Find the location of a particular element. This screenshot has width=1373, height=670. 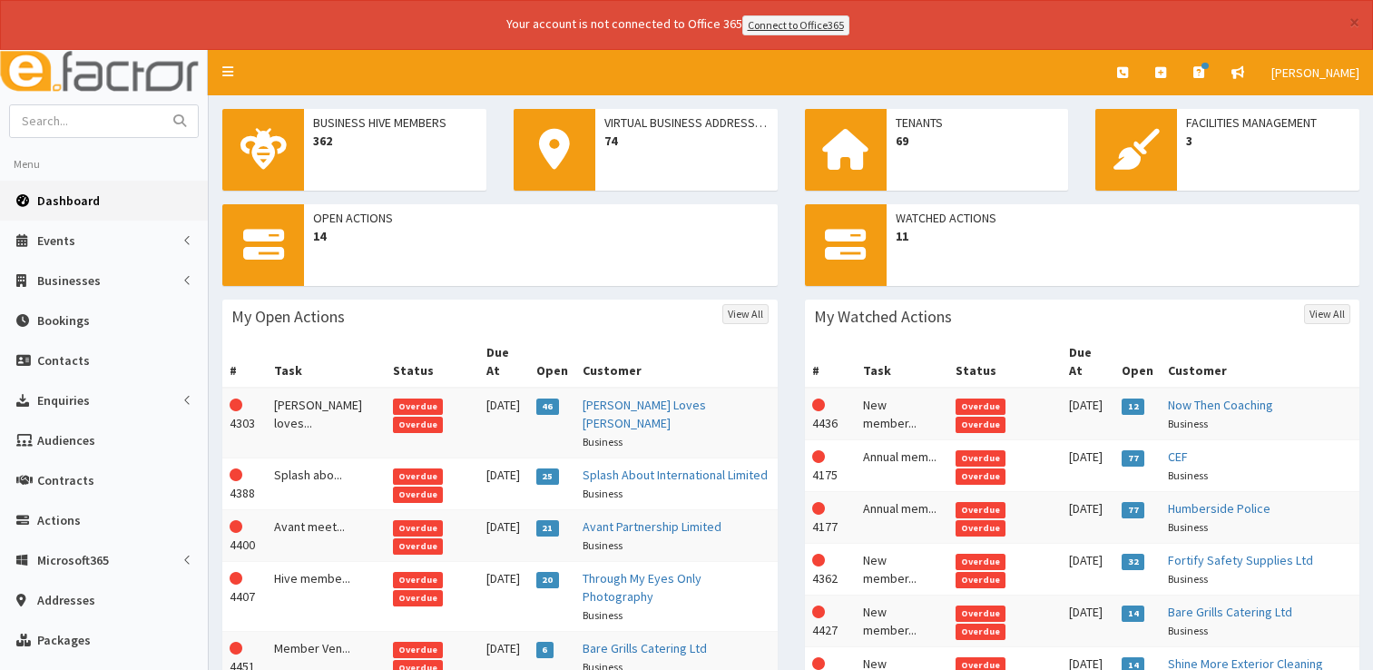

span: 20 is located at coordinates (547, 580).